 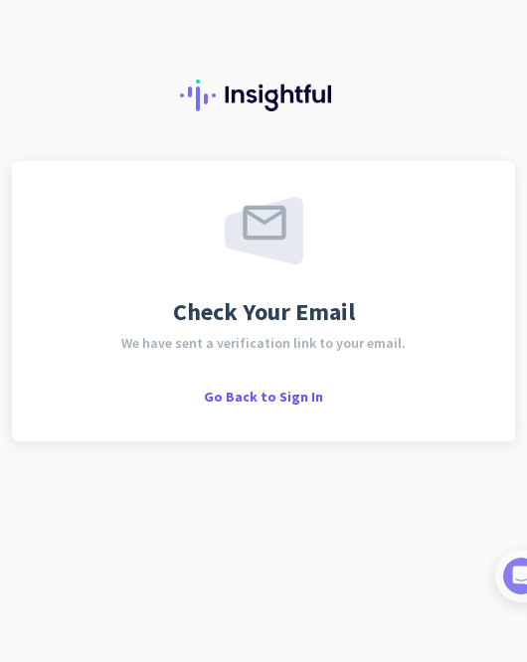 I want to click on img: Insightful, so click(x=264, y=95).